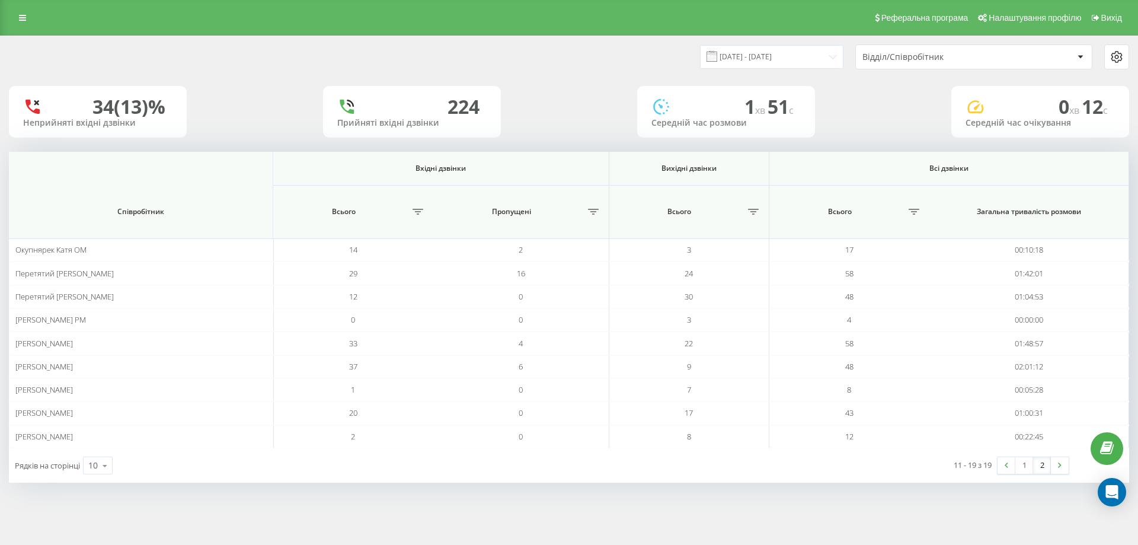 This screenshot has height=545, width=1138. I want to click on td: 01:48:57, so click(1030, 343).